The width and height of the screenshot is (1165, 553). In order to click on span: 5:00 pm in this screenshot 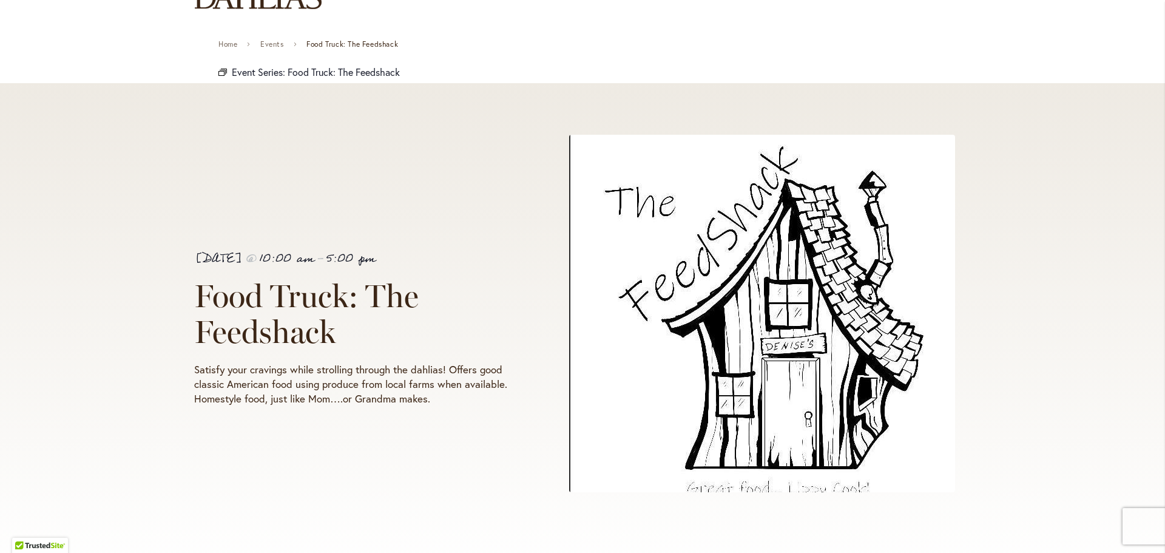, I will do `click(351, 258)`.